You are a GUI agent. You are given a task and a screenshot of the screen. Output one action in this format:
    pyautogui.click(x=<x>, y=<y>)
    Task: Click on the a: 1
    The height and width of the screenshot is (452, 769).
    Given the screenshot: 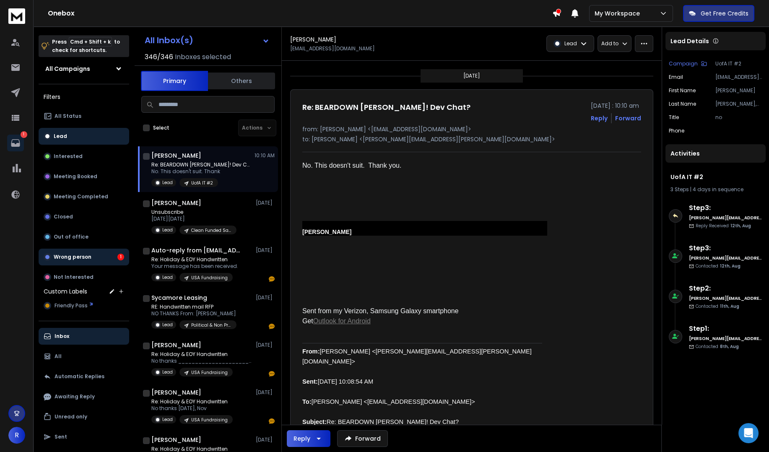 What is the action you would take?
    pyautogui.click(x=16, y=143)
    